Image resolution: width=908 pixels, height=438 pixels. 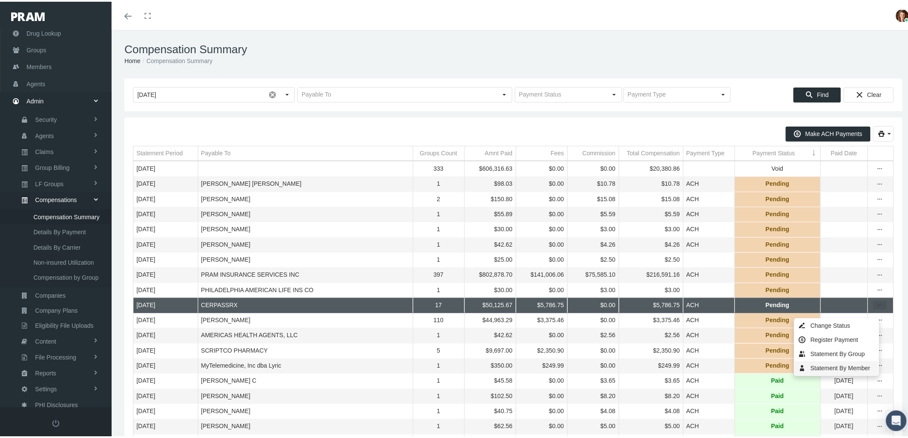 What do you see at coordinates (651, 258) in the screenshot?
I see `div: $2.50` at bounding box center [651, 258].